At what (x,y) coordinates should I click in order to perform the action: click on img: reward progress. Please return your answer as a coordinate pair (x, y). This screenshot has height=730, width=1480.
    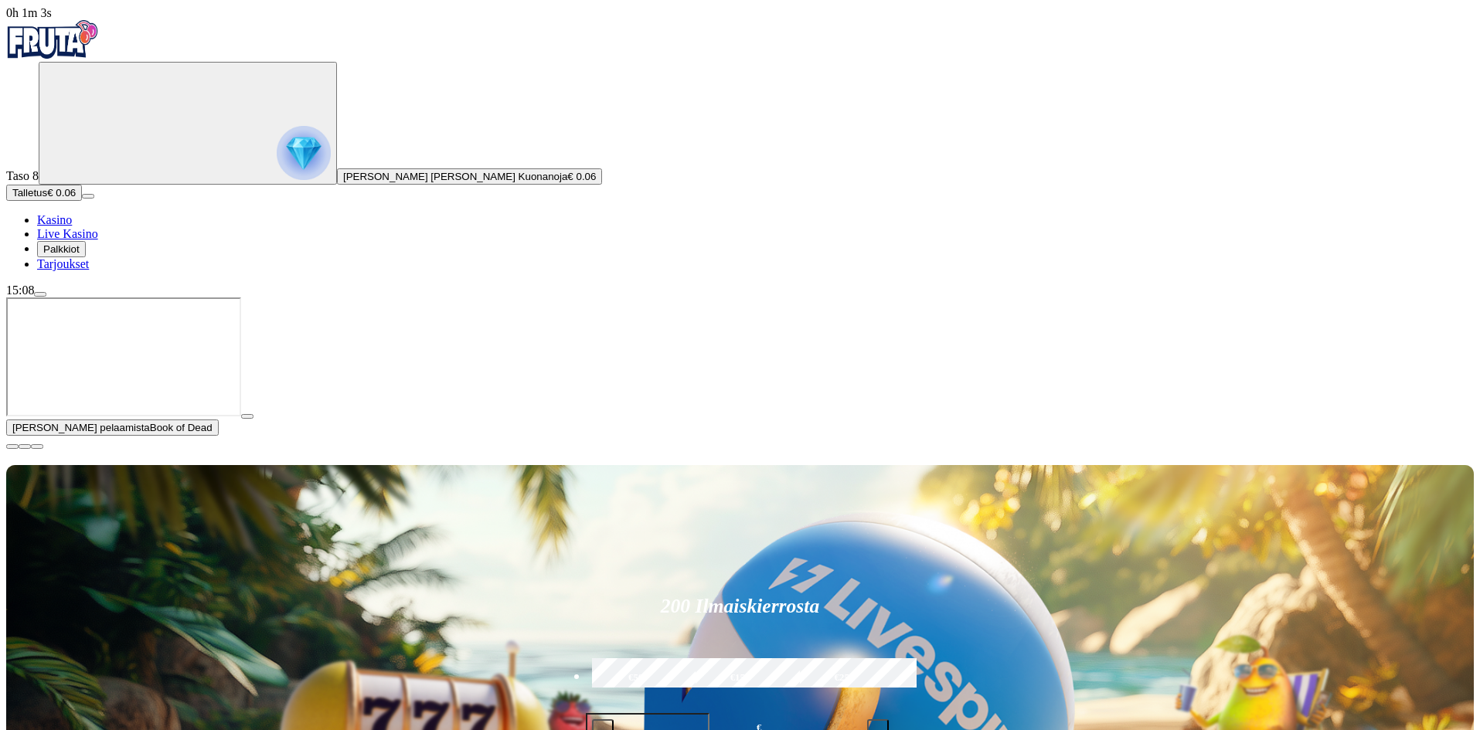
    Looking at the image, I should click on (304, 153).